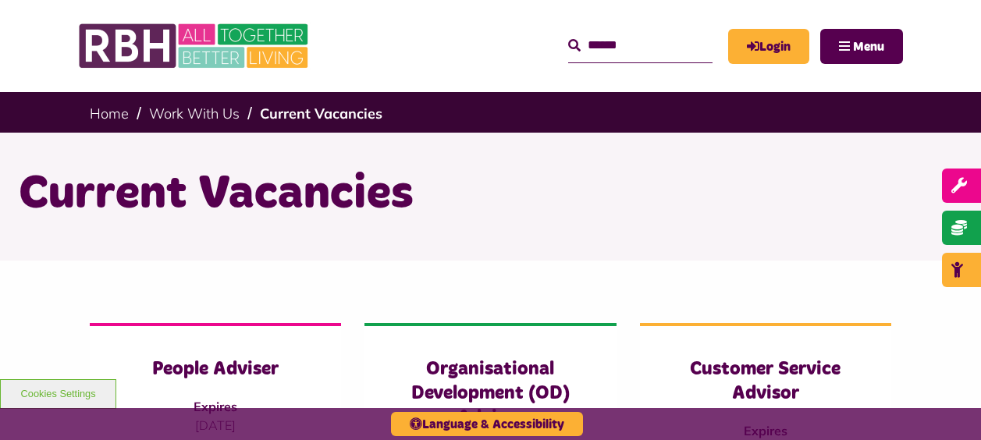 The height and width of the screenshot is (440, 981). I want to click on h3: Customer Service Advisor, so click(766, 382).